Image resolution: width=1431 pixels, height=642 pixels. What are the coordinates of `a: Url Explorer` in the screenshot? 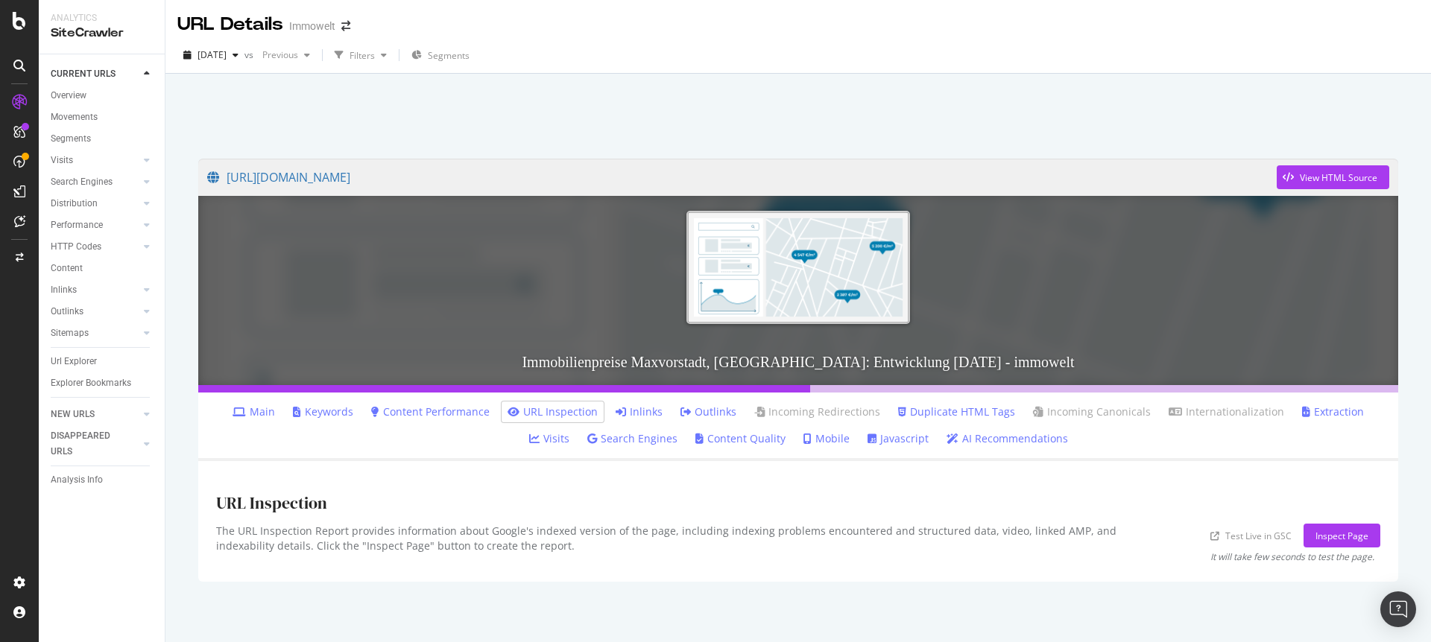 It's located at (102, 361).